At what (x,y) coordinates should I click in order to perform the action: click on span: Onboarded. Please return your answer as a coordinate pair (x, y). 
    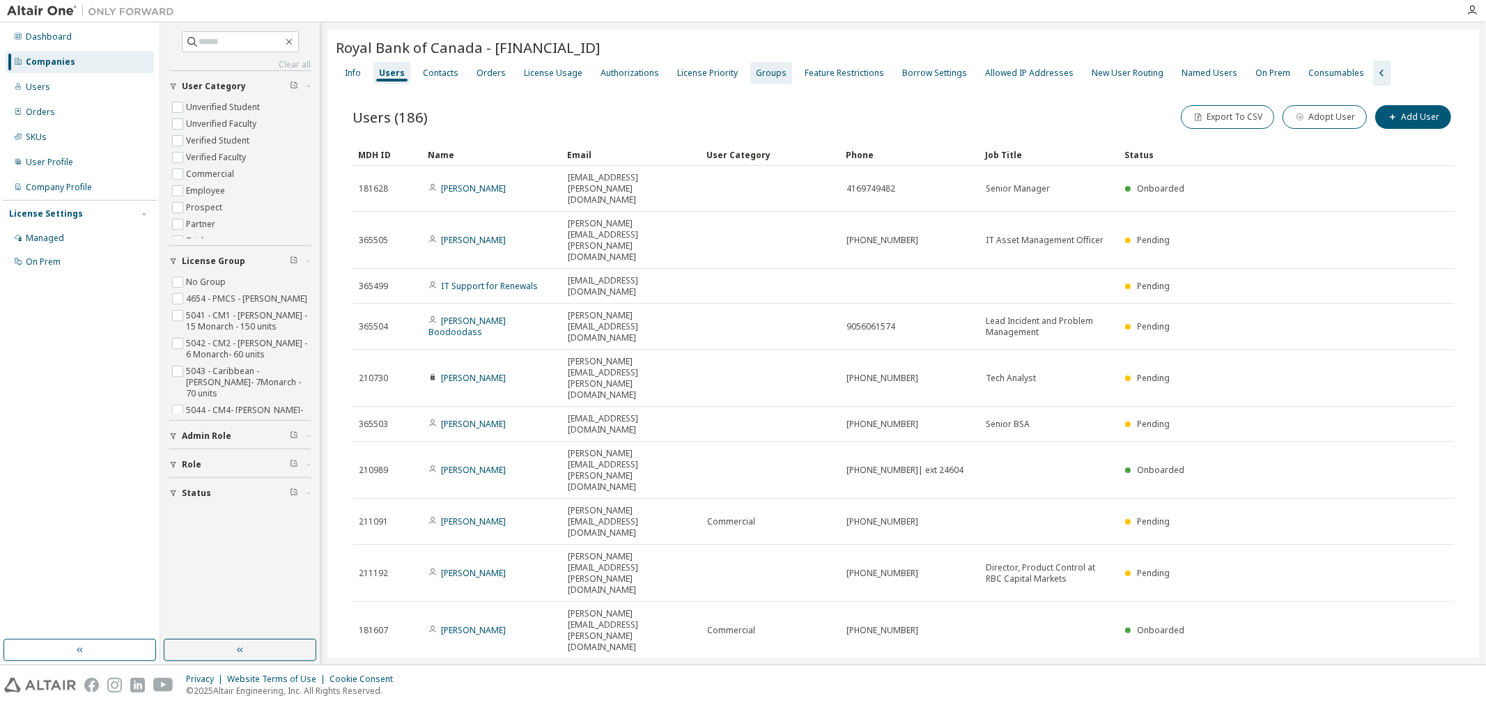
    Looking at the image, I should click on (1161, 630).